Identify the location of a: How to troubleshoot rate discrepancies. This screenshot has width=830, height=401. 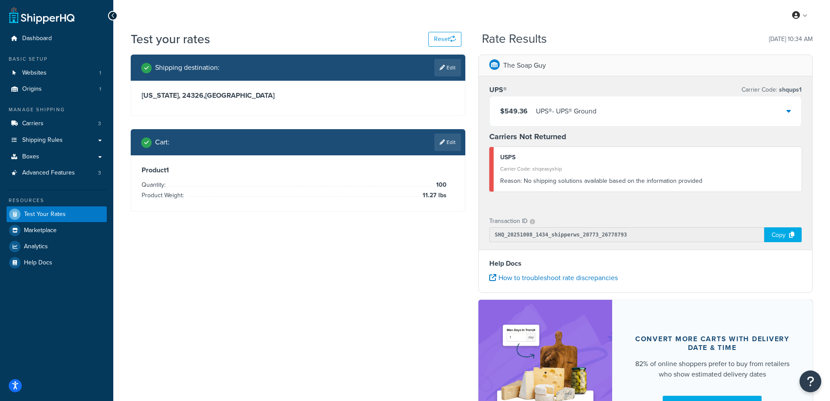
(554, 277).